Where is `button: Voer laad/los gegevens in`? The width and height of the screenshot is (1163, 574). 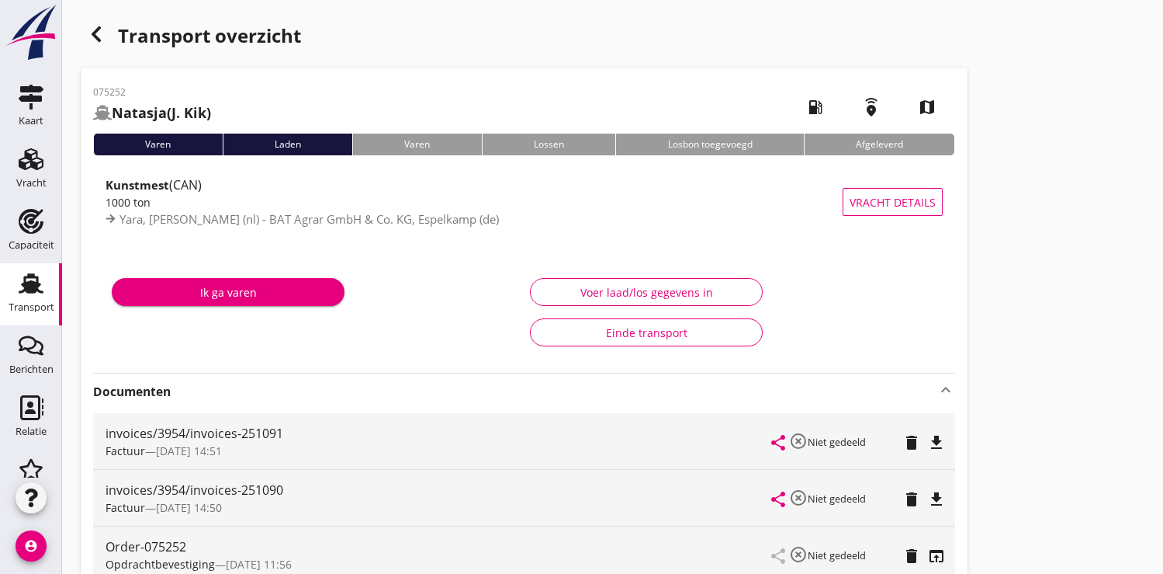 button: Voer laad/los gegevens in is located at coordinates (647, 292).